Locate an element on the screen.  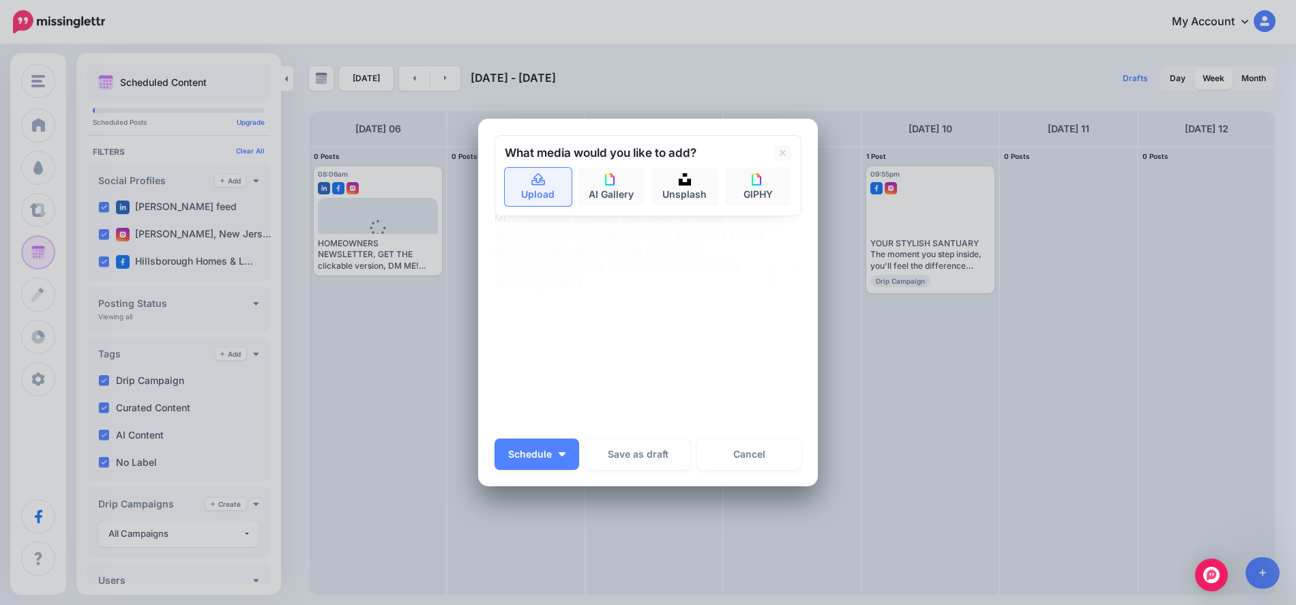
a: AI Gallery is located at coordinates (612, 187).